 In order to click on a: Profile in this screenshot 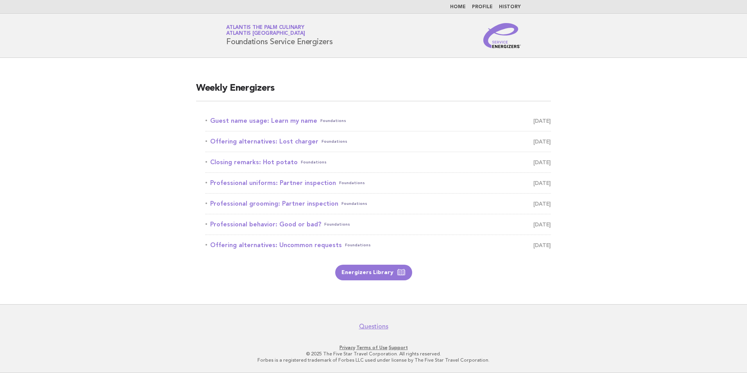, I will do `click(482, 7)`.